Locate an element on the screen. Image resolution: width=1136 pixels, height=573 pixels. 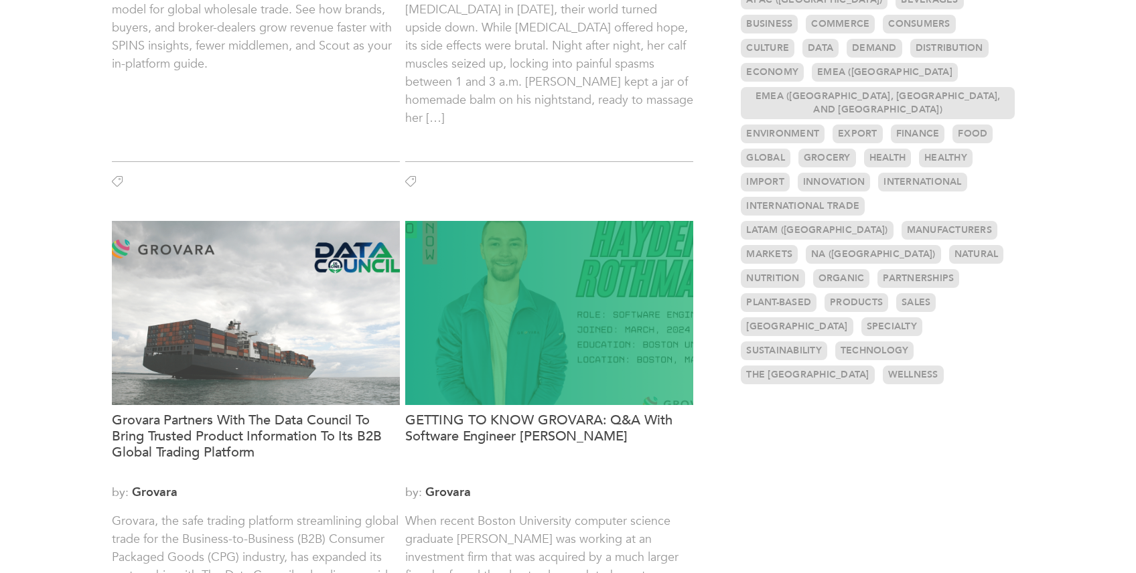
a: Healthy is located at coordinates (946, 158).